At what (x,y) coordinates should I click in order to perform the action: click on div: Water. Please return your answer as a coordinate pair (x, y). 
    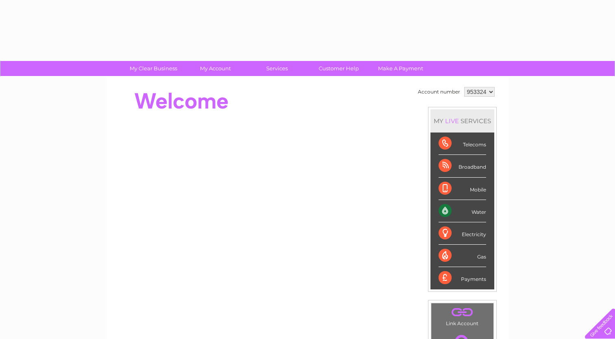
    Looking at the image, I should click on (462, 211).